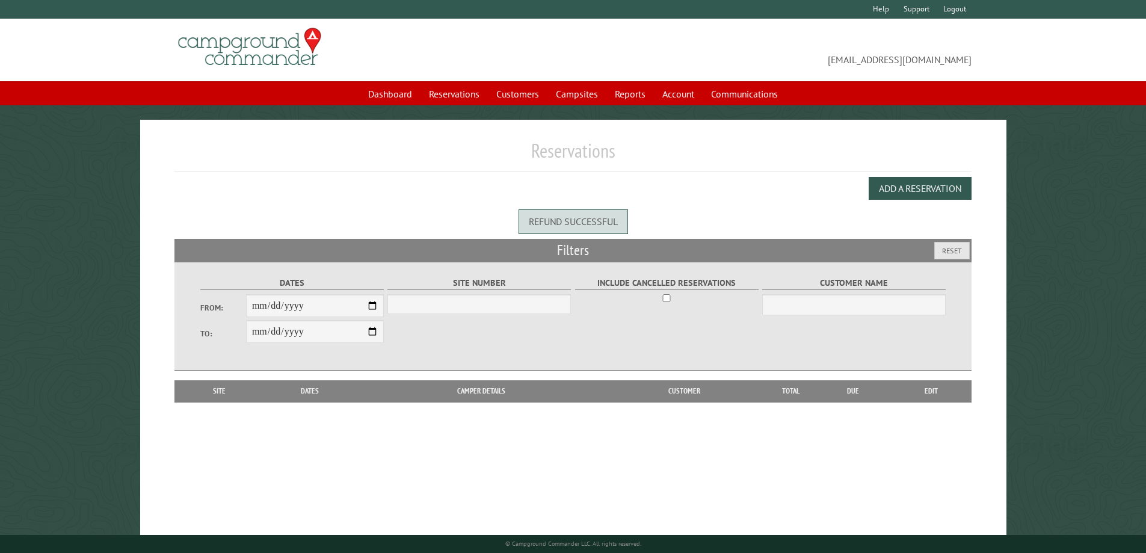 The image size is (1146, 553). What do you see at coordinates (666, 283) in the screenshot?
I see `label: Include Cancelled Reservations` at bounding box center [666, 283].